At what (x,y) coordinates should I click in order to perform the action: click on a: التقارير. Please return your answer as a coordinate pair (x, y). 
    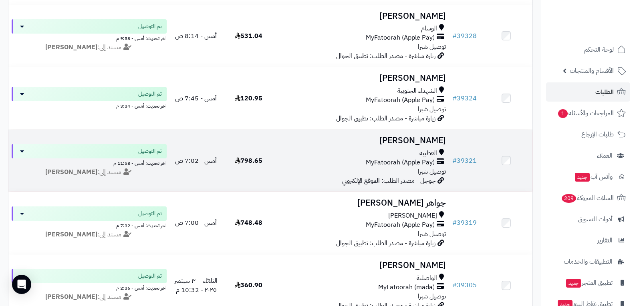
    Looking at the image, I should click on (588, 241).